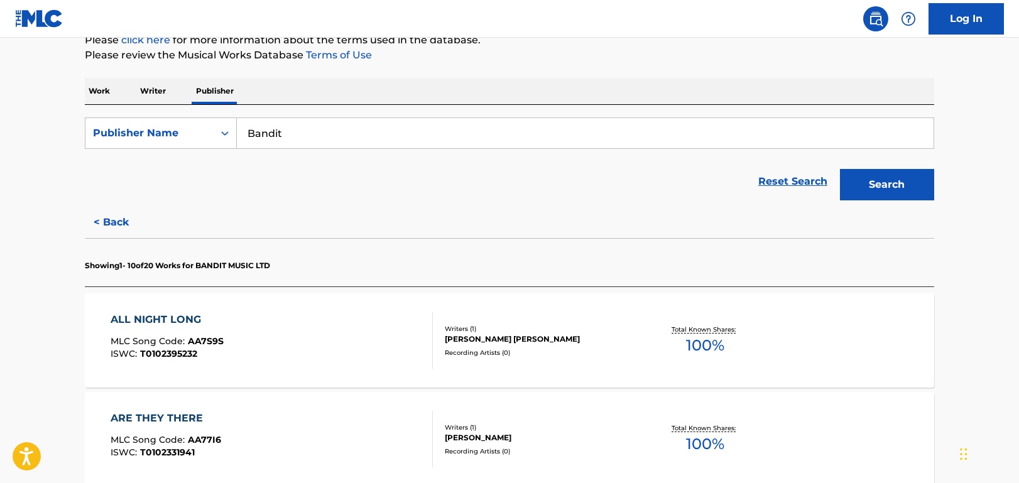  I want to click on form: Search Form, so click(509, 162).